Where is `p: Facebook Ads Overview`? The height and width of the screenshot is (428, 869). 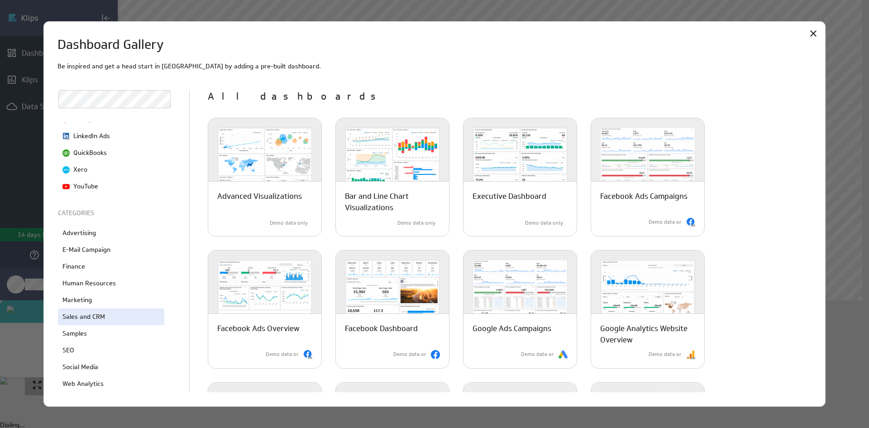 p: Facebook Ads Overview is located at coordinates (258, 328).